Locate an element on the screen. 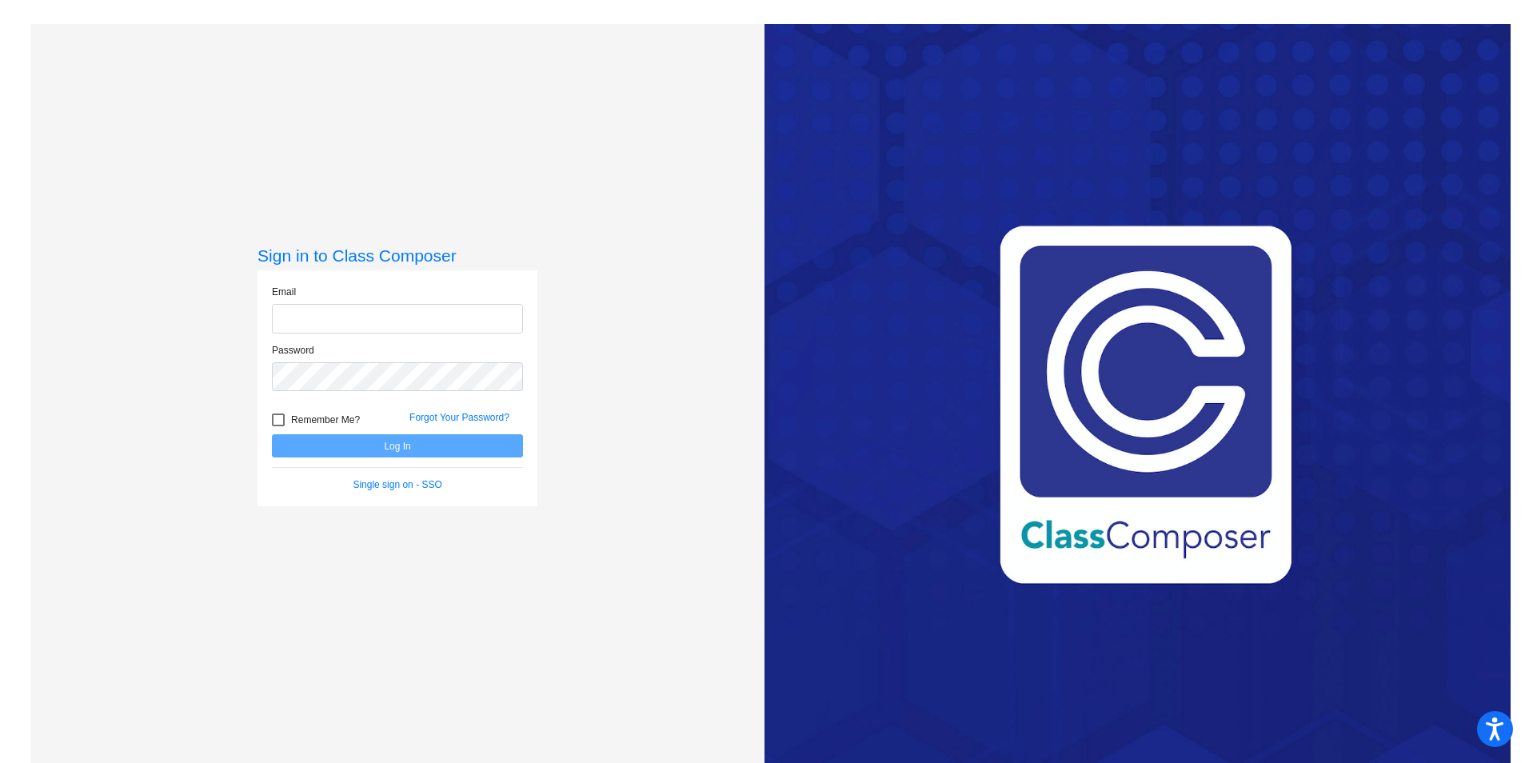  a: Forgot Your Password? is located at coordinates (459, 417).